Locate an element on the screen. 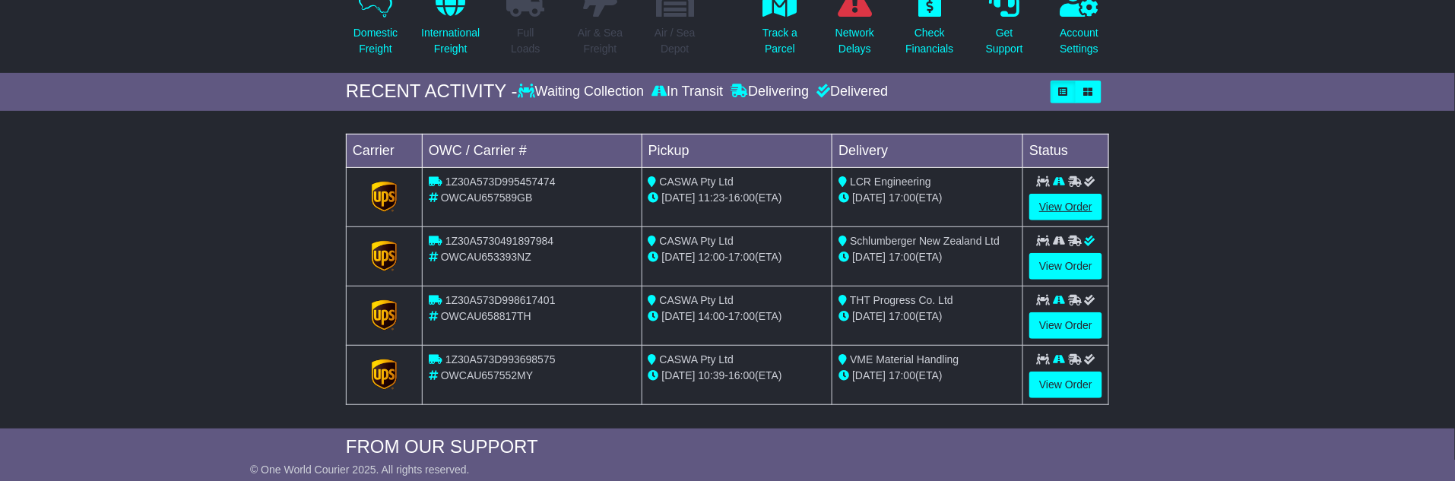 This screenshot has height=481, width=1455. div: Delivering is located at coordinates (769, 92).